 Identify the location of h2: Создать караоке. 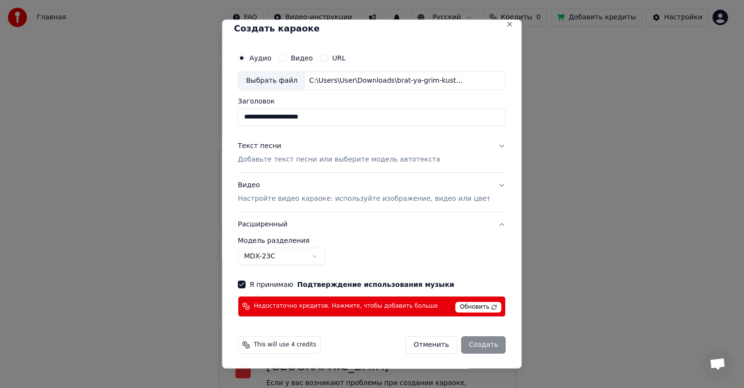
(371, 29).